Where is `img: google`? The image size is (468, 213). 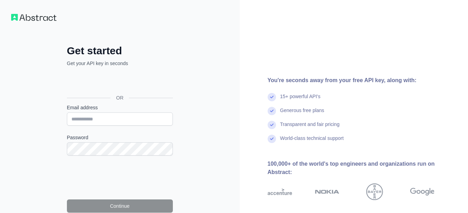 img: google is located at coordinates (423, 192).